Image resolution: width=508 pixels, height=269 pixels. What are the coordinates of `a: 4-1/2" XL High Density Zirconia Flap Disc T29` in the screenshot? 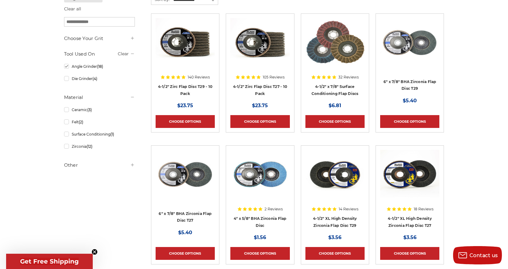 It's located at (335, 189).